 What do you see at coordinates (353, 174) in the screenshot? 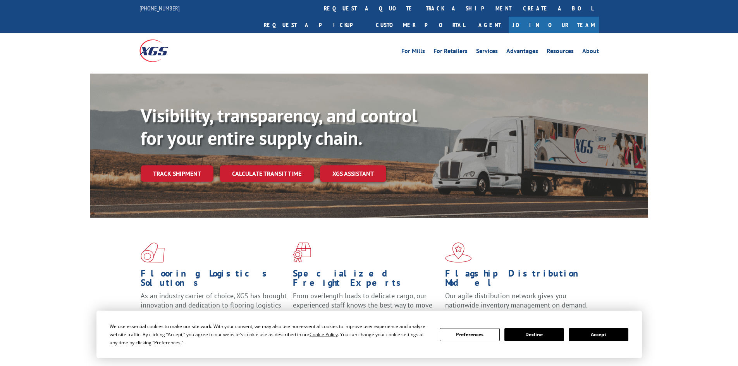
I see `a: XGS ASSISTANT` at bounding box center [353, 174].